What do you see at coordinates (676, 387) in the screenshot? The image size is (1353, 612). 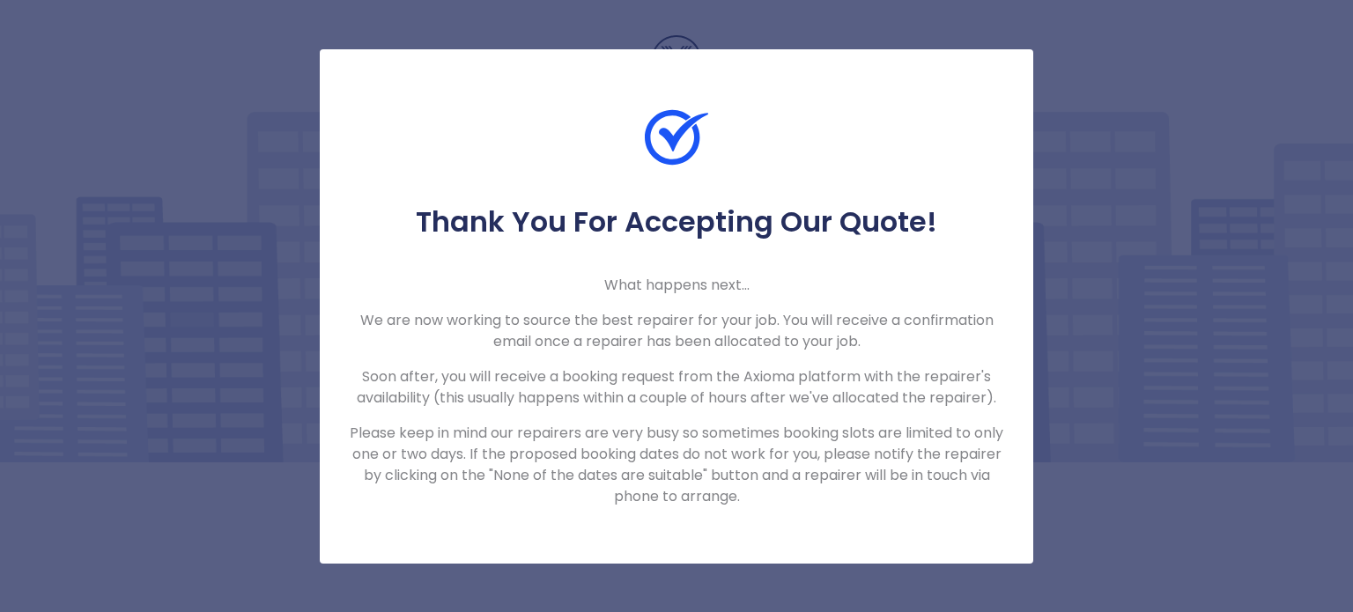 I see `p: Soon after, you will receive a booking request from the Axioma platform with the repairer's avail...` at bounding box center [676, 387].